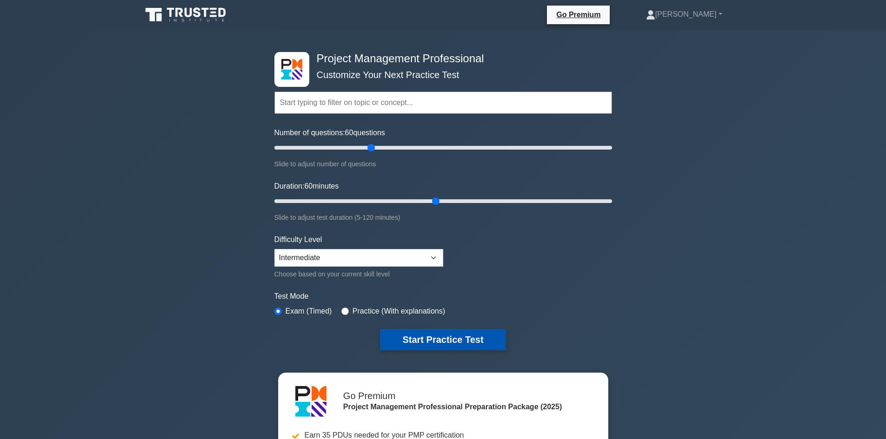  Describe the element at coordinates (330, 133) in the screenshot. I see `label: Number of questions: questions` at that location.